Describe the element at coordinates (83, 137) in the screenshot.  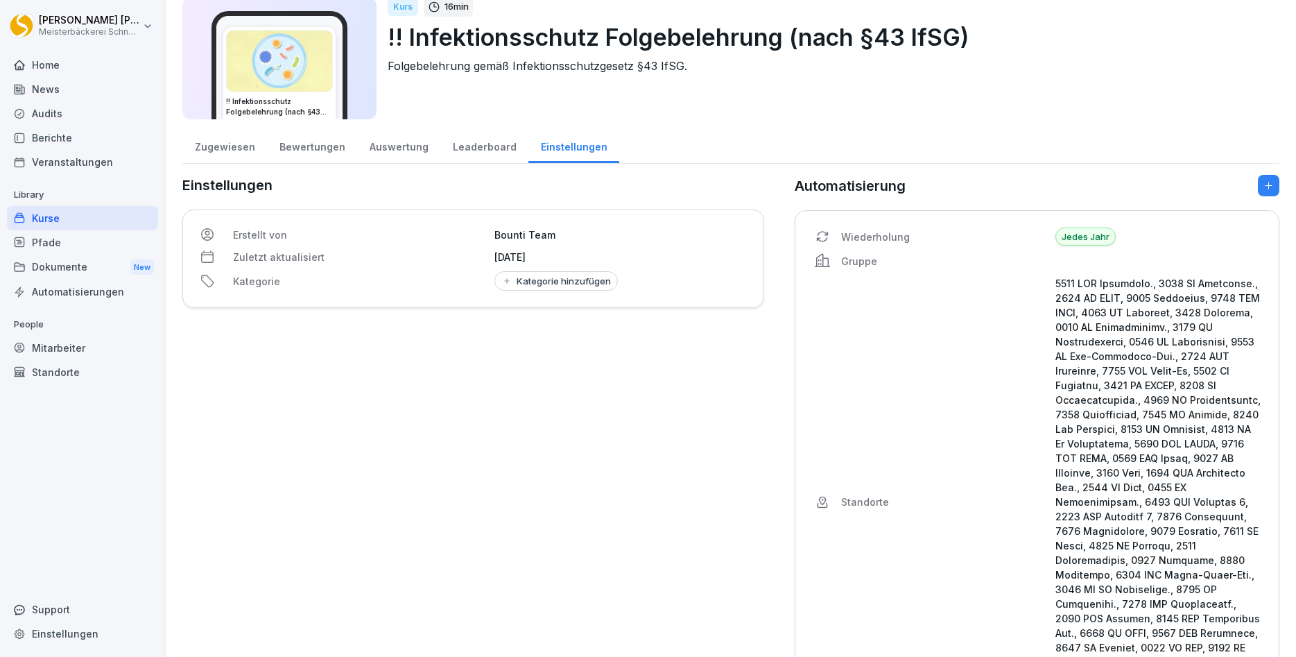
I see `a: Berichte` at that location.